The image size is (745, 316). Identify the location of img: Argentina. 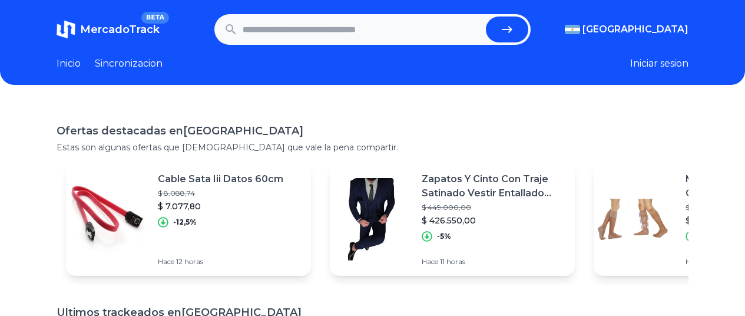
(573, 29).